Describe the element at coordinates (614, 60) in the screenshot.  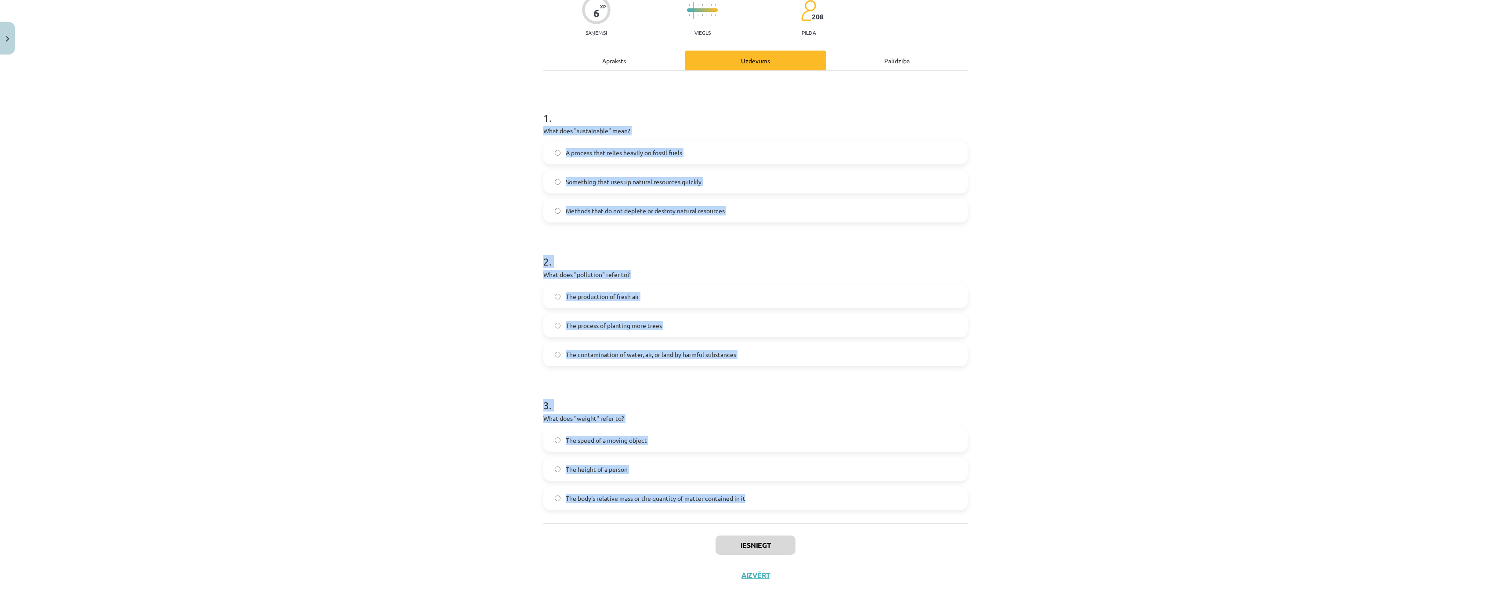
I see `div: Apraksts` at that location.